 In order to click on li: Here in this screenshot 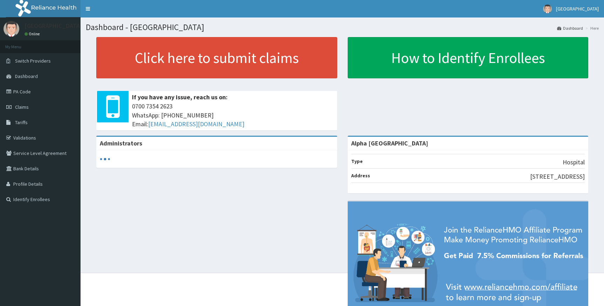, I will do `click(591, 28)`.